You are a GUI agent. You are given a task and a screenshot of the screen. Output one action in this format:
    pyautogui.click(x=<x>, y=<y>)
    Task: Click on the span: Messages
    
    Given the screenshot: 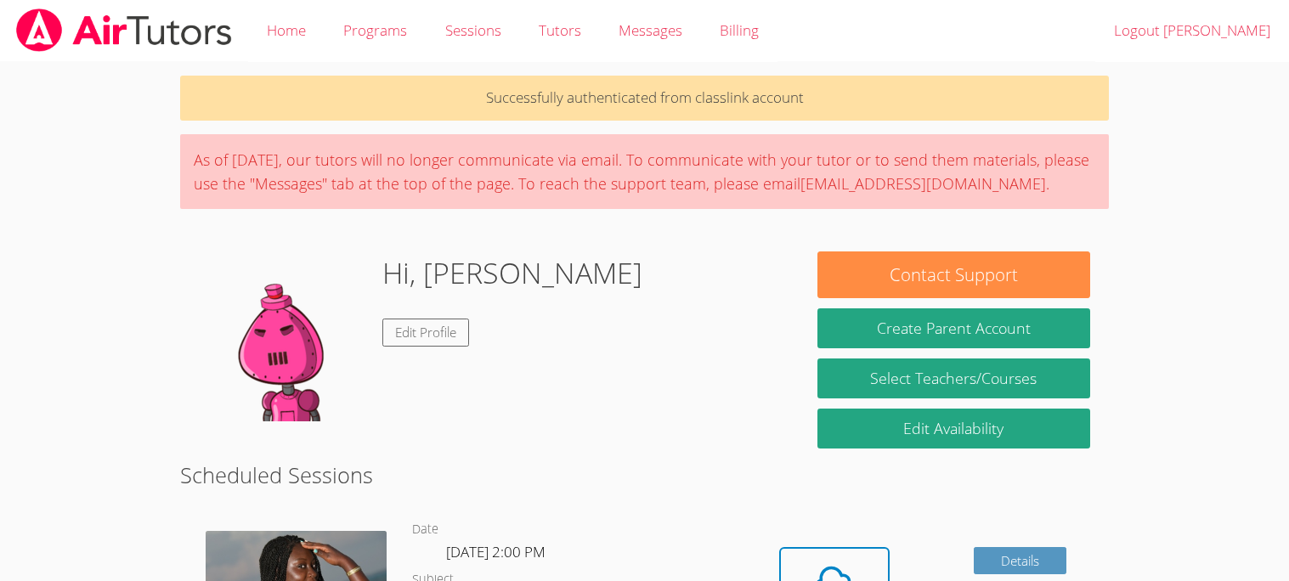 What is the action you would take?
    pyautogui.click(x=650, y=30)
    